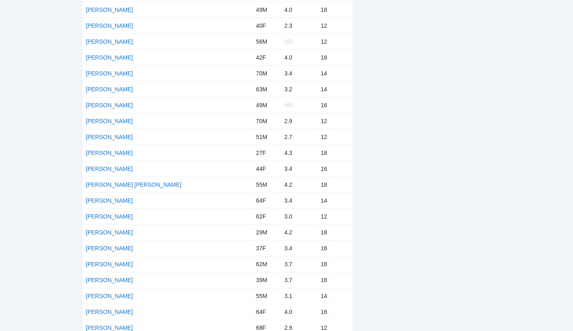  What do you see at coordinates (288, 153) in the screenshot?
I see `span: 4.3` at bounding box center [288, 153].